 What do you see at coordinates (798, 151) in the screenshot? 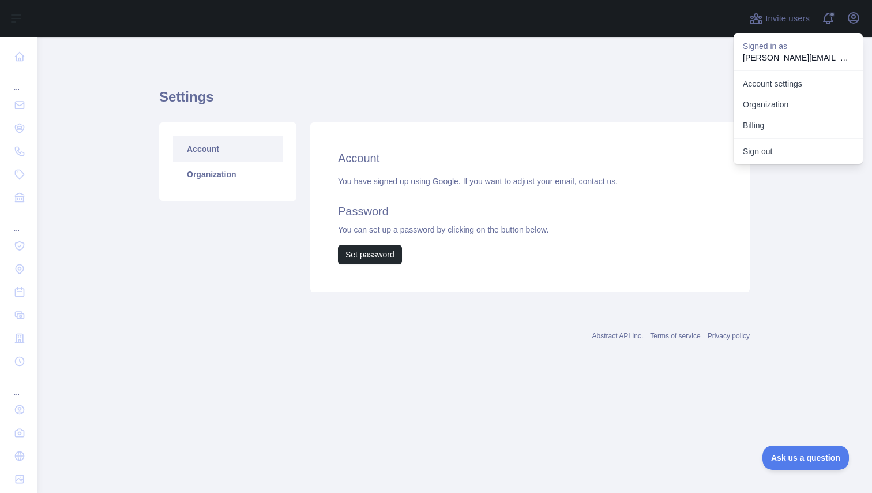
I see `button: Sign out` at bounding box center [798, 151].